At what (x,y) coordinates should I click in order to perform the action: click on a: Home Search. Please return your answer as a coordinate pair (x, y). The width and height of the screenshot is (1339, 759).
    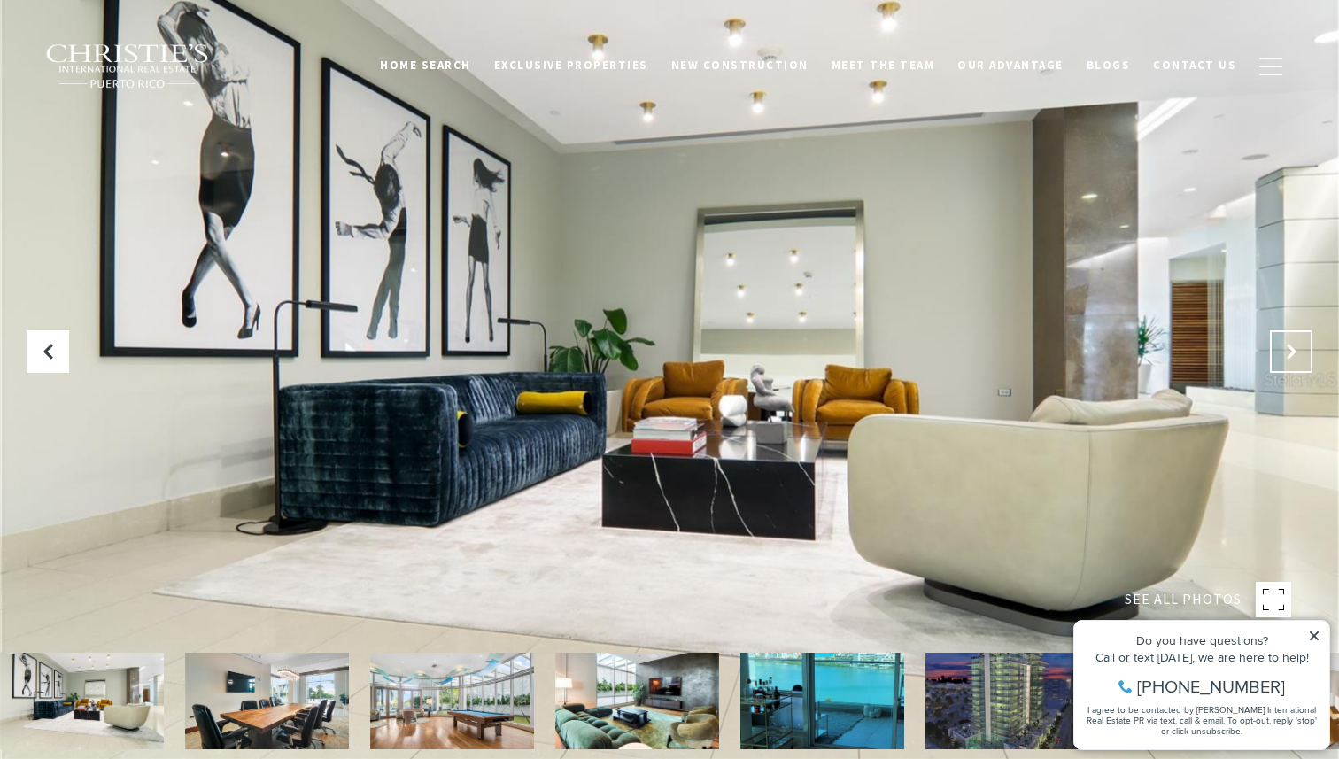
    Looking at the image, I should click on (425, 66).